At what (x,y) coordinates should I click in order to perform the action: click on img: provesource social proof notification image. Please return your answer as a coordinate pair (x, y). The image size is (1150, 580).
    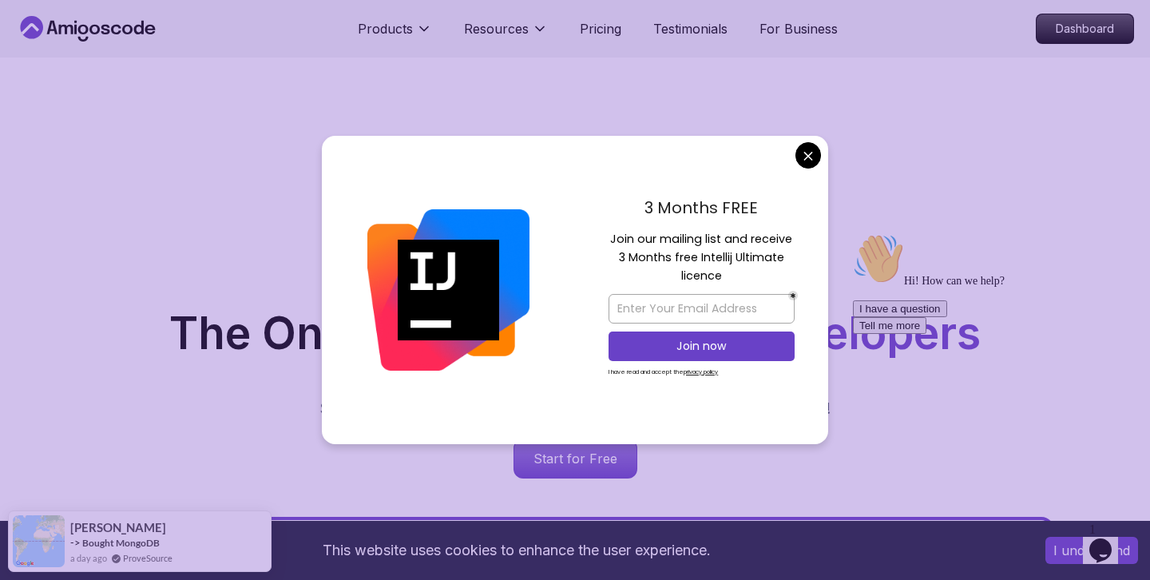
    Looking at the image, I should click on (38, 541).